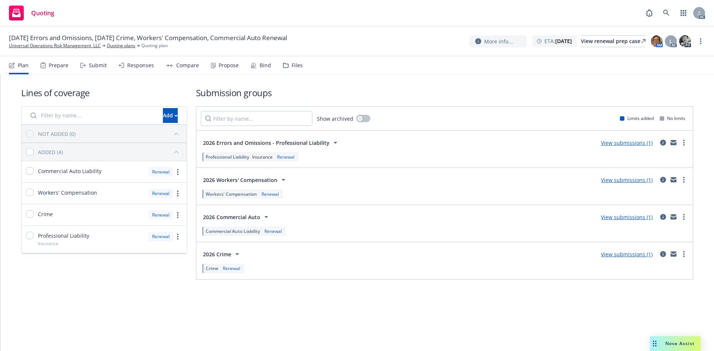 The image size is (714, 351). Describe the element at coordinates (675, 344) in the screenshot. I see `button: Nova Assist` at that location.